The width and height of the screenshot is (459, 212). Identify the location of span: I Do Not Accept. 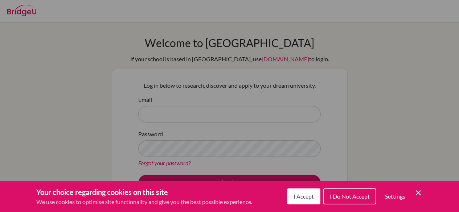
(349, 196).